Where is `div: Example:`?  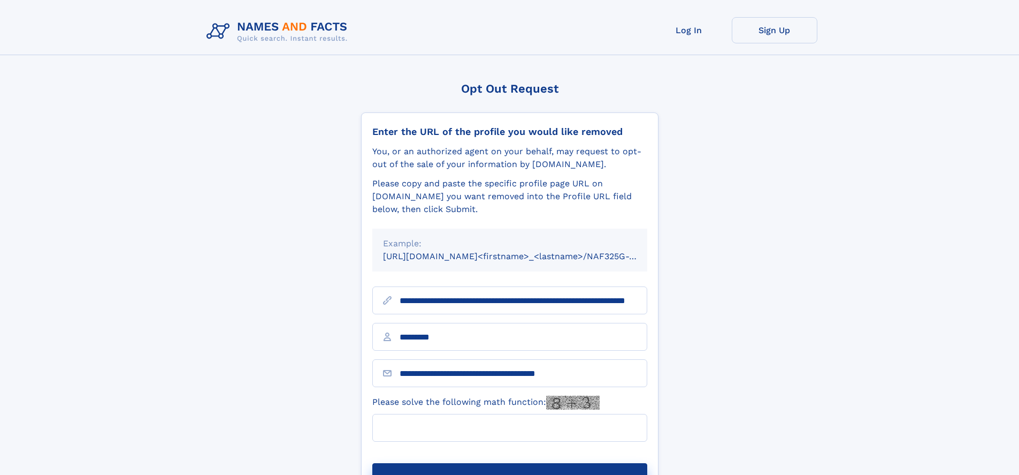
div: Example: is located at coordinates (510, 243).